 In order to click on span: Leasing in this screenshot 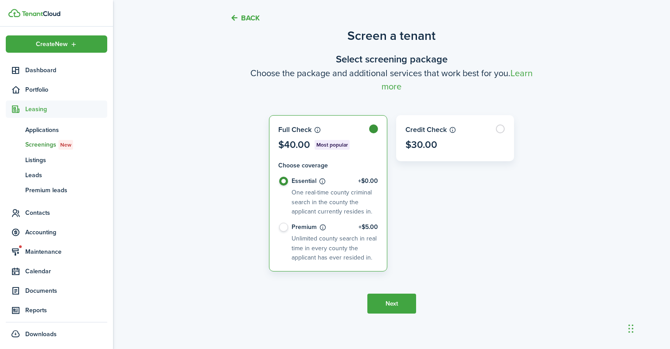, I will do `click(66, 109)`.